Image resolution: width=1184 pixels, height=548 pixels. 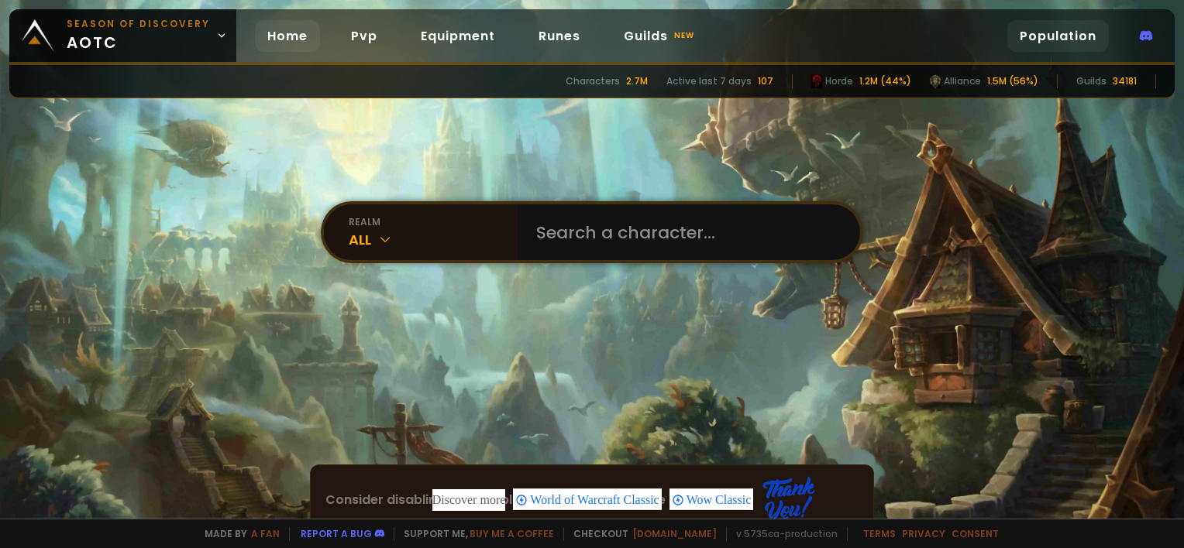 What do you see at coordinates (433, 239) in the screenshot?
I see `div: All` at bounding box center [433, 239].